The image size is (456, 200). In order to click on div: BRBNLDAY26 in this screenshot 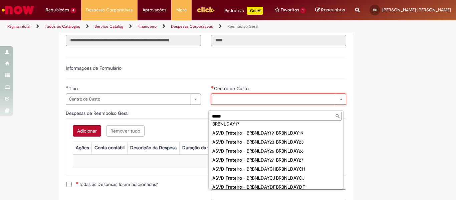, I will do `click(308, 151)`.